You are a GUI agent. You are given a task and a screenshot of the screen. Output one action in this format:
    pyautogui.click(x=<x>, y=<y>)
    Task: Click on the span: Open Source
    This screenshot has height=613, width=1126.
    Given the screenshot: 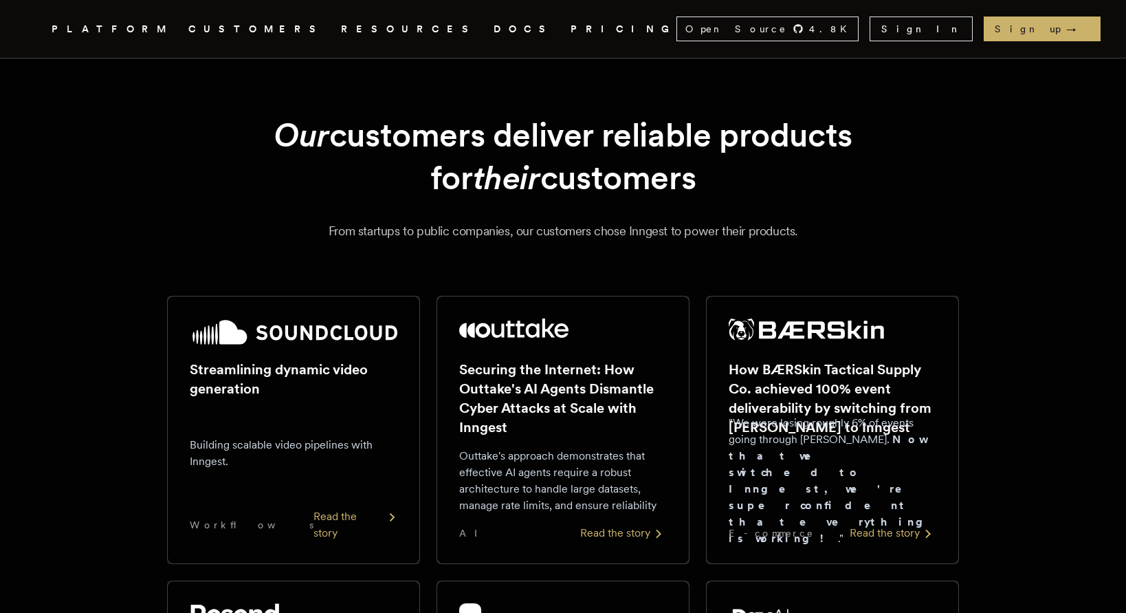 What is the action you would take?
    pyautogui.click(x=736, y=29)
    